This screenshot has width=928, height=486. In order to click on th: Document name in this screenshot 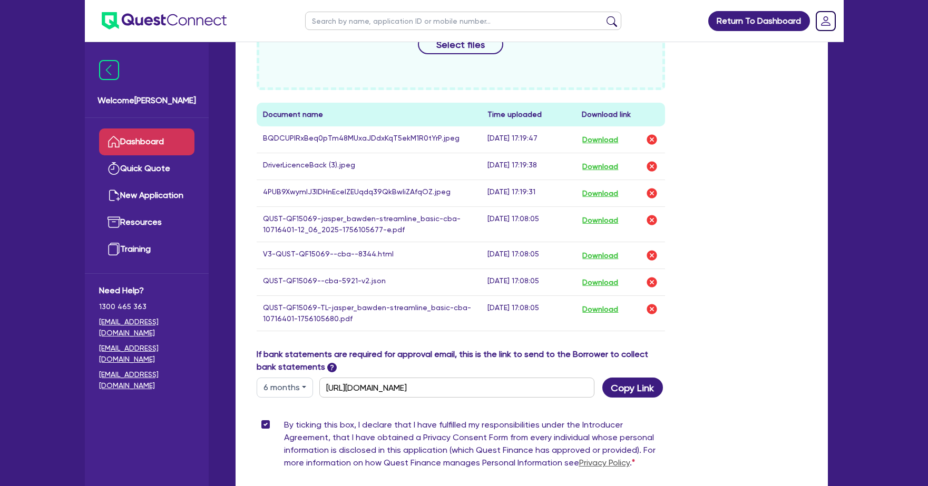, I will do `click(369, 114)`.